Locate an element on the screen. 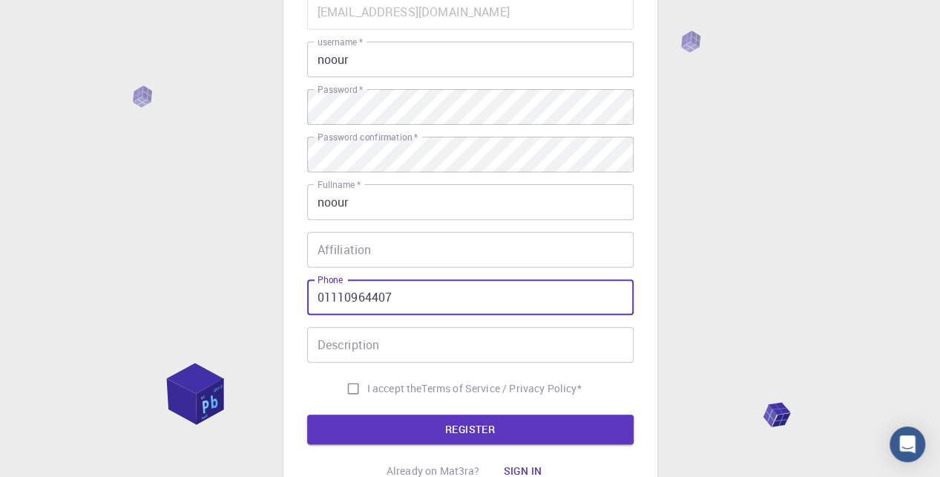 This screenshot has width=940, height=477. a: Terms of Service / Privacy Policy* is located at coordinates (501, 388).